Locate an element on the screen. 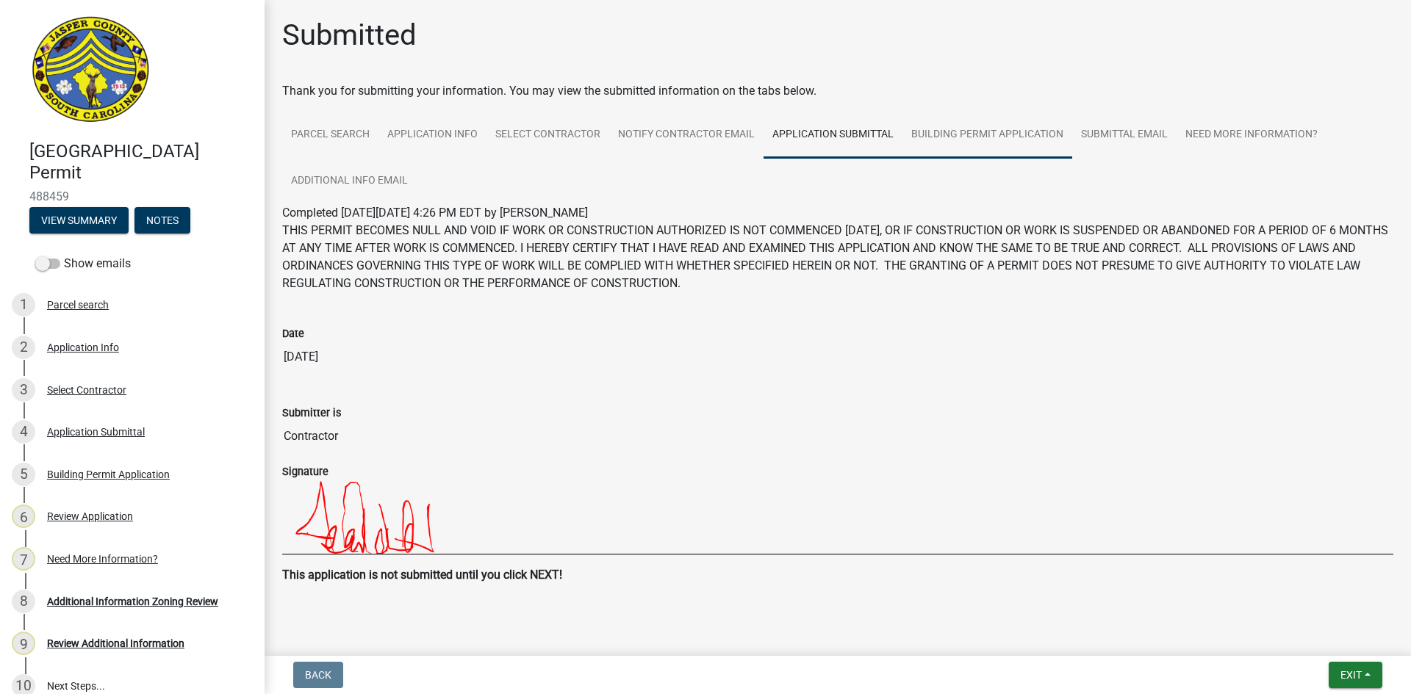 Image resolution: width=1411 pixels, height=694 pixels. a: Building Permit Application is located at coordinates (987, 135).